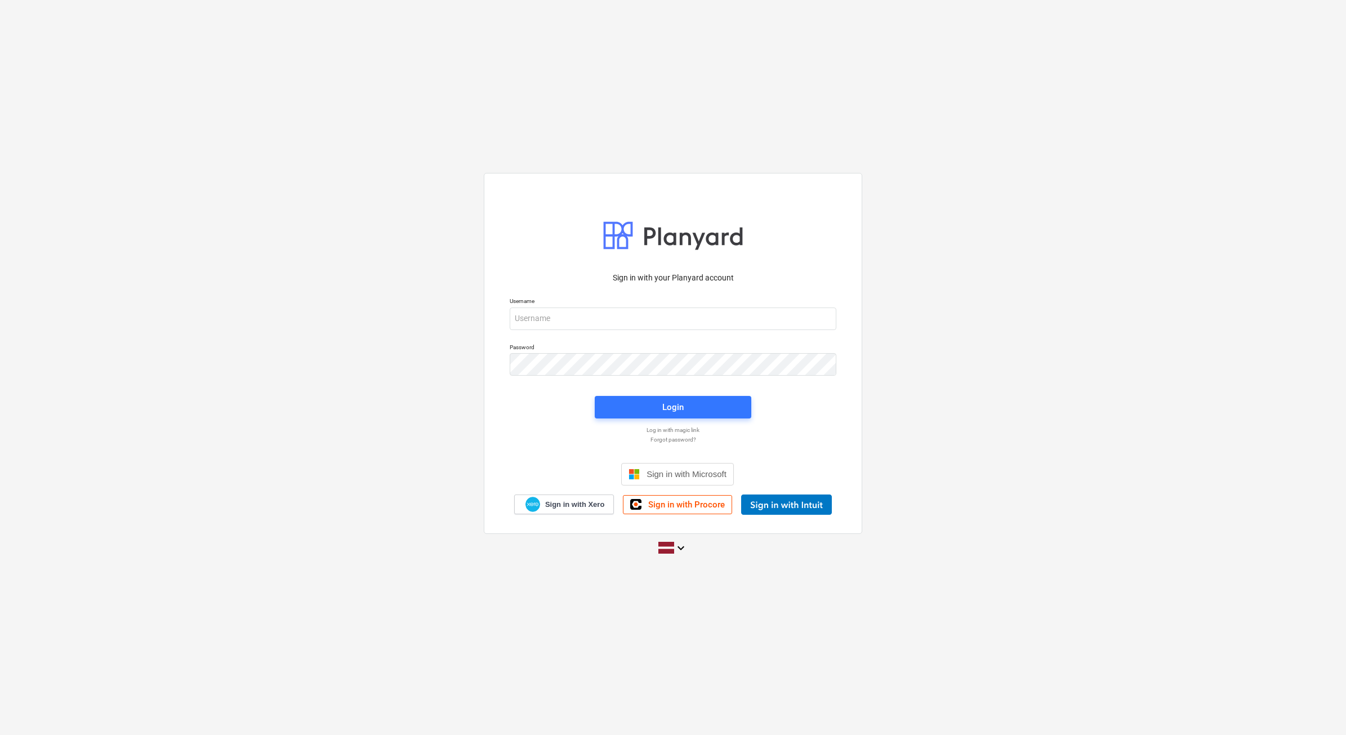 This screenshot has height=735, width=1346. Describe the element at coordinates (673, 439) in the screenshot. I see `p: Forgot password?` at that location.